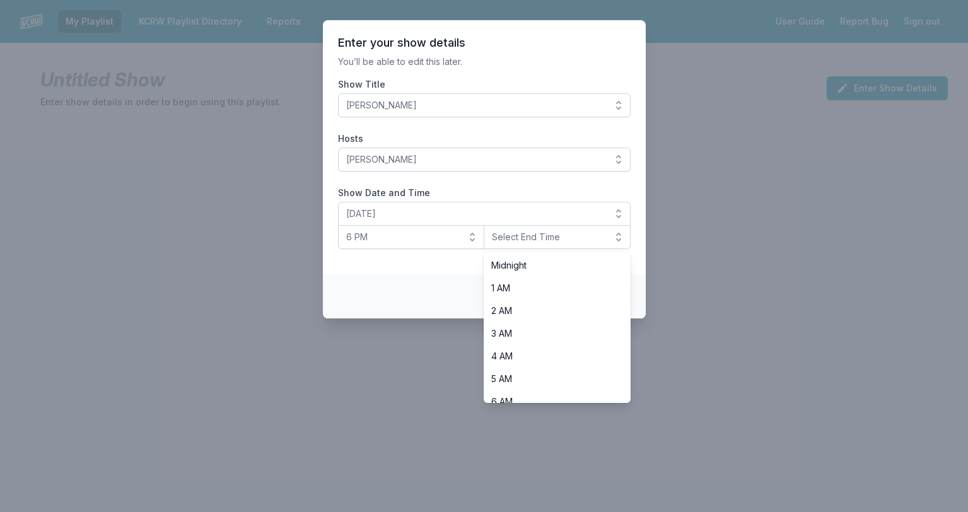 Image resolution: width=968 pixels, height=512 pixels. I want to click on span: Midnight, so click(549, 265).